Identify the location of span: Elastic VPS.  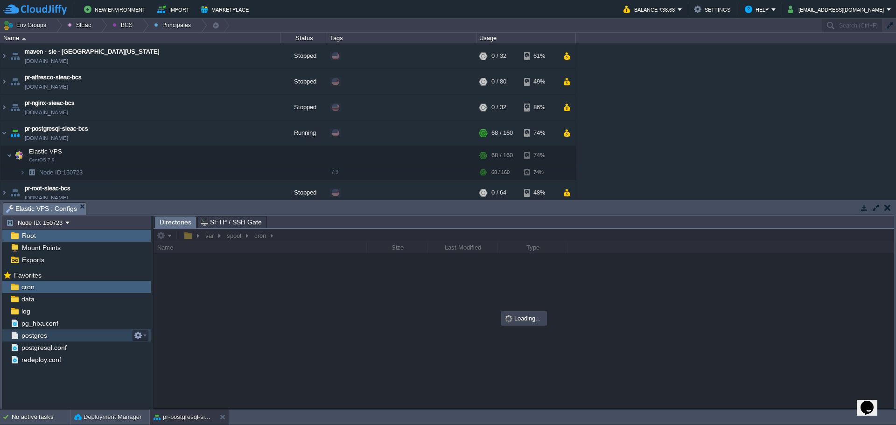
(46, 151).